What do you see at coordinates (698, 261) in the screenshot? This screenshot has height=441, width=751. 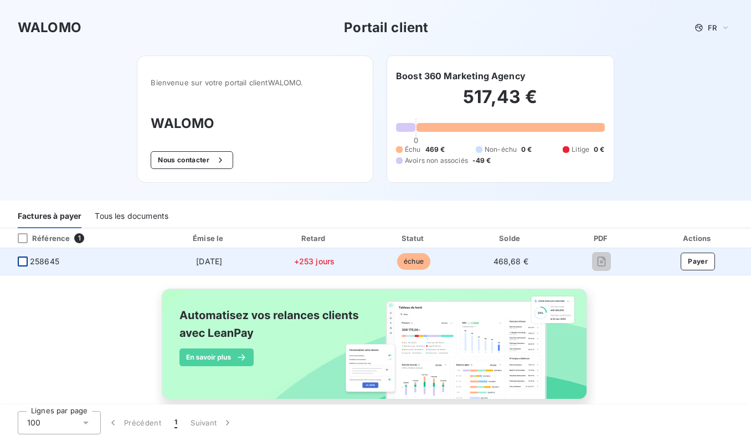 I see `button: Payer` at bounding box center [698, 261].